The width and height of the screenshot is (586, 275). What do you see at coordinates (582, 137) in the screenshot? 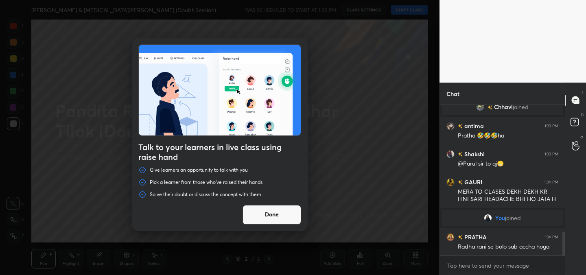
I see `p: G` at bounding box center [582, 137].